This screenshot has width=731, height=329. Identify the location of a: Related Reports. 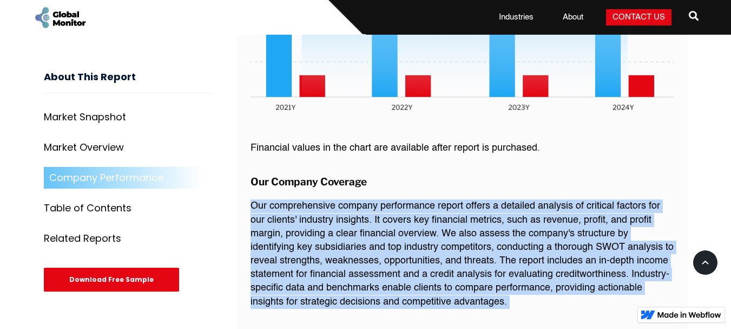
(127, 239).